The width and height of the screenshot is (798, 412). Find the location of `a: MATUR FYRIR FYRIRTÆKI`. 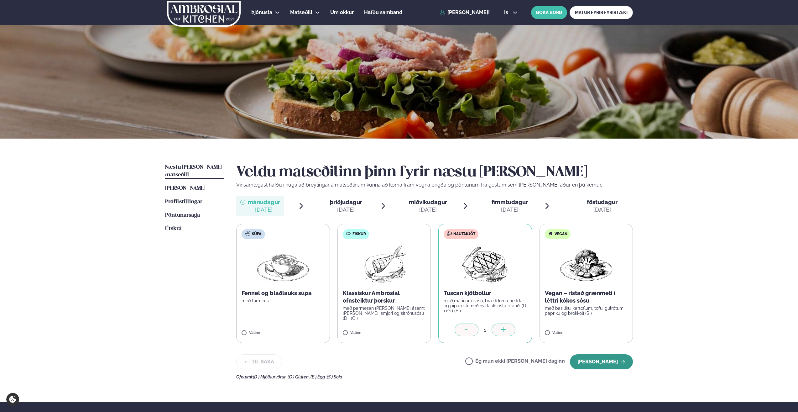

a: MATUR FYRIR FYRIRTÆKI is located at coordinates (601, 13).